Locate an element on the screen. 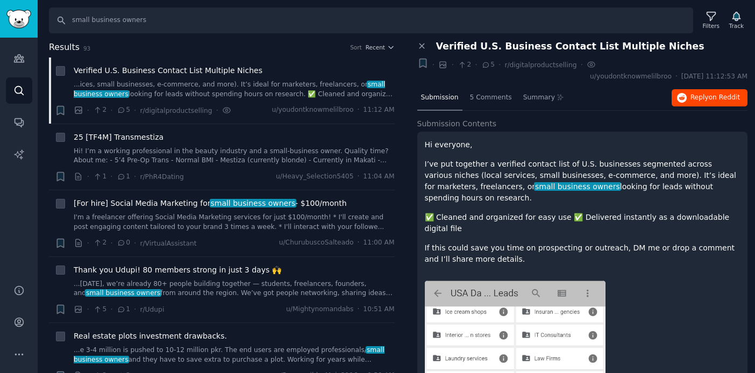 This screenshot has width=755, height=373. span: Recent is located at coordinates (375, 47).